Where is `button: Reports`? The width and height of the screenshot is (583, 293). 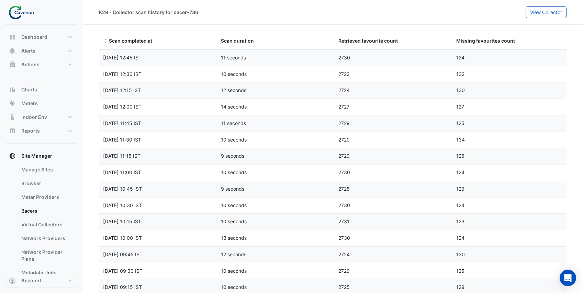
button: Reports is located at coordinates (41, 131).